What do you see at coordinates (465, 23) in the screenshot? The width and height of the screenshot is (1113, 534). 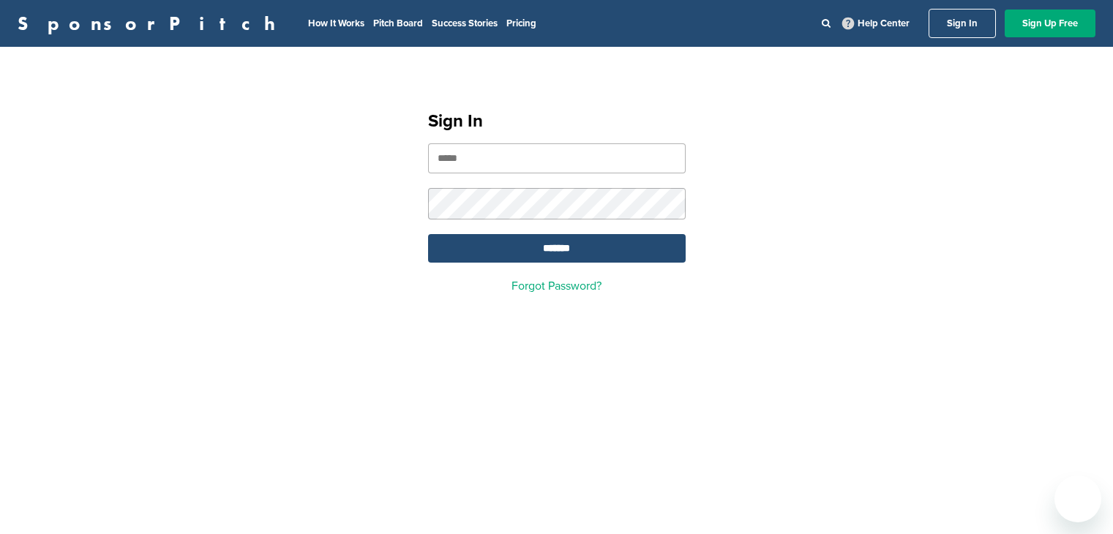 I see `a: Success Stories` at bounding box center [465, 23].